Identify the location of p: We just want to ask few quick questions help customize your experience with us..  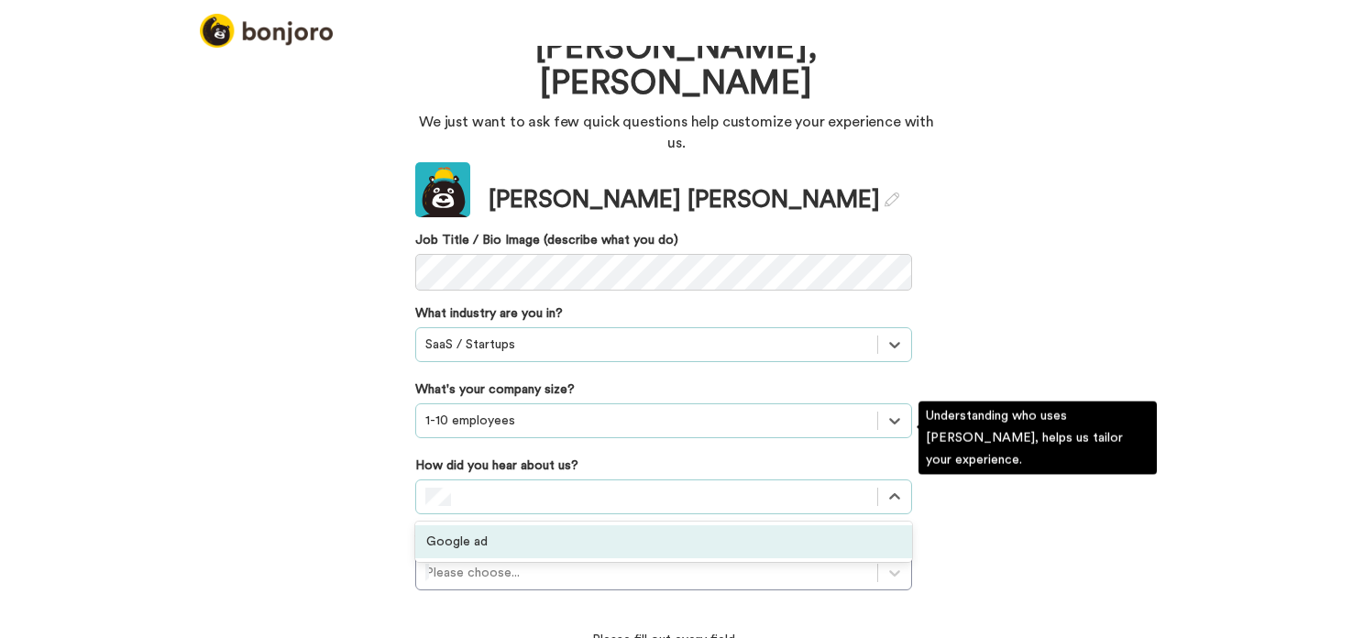
(677, 133).